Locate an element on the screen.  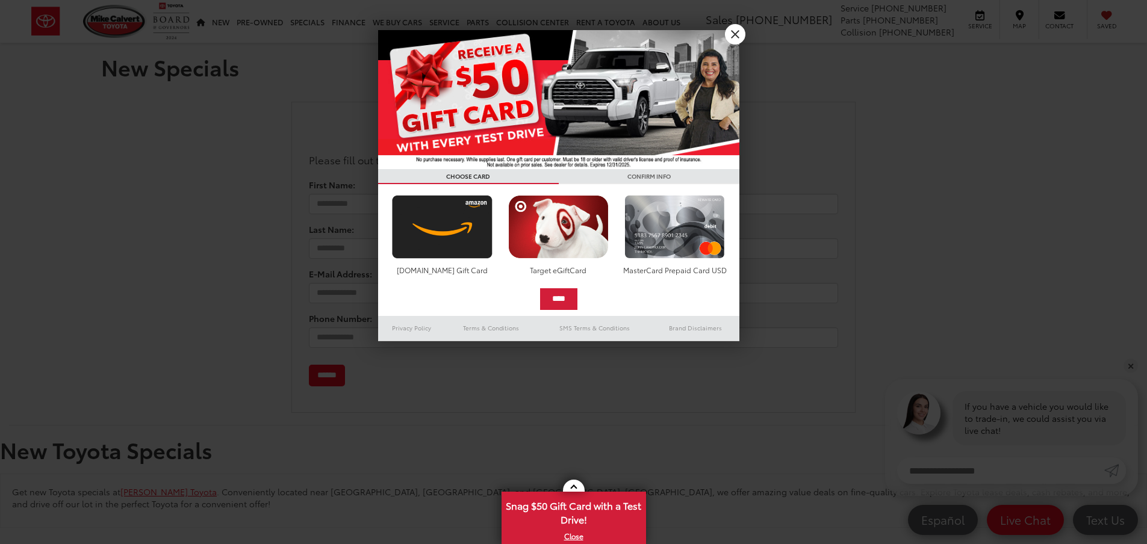
a: Brand Disclaimers is located at coordinates (695, 328).